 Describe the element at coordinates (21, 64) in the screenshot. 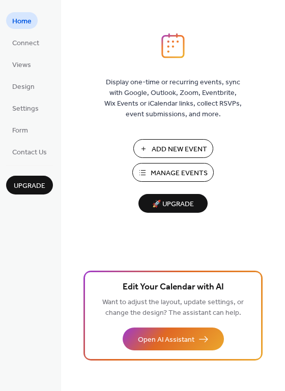

I see `a: Views` at that location.